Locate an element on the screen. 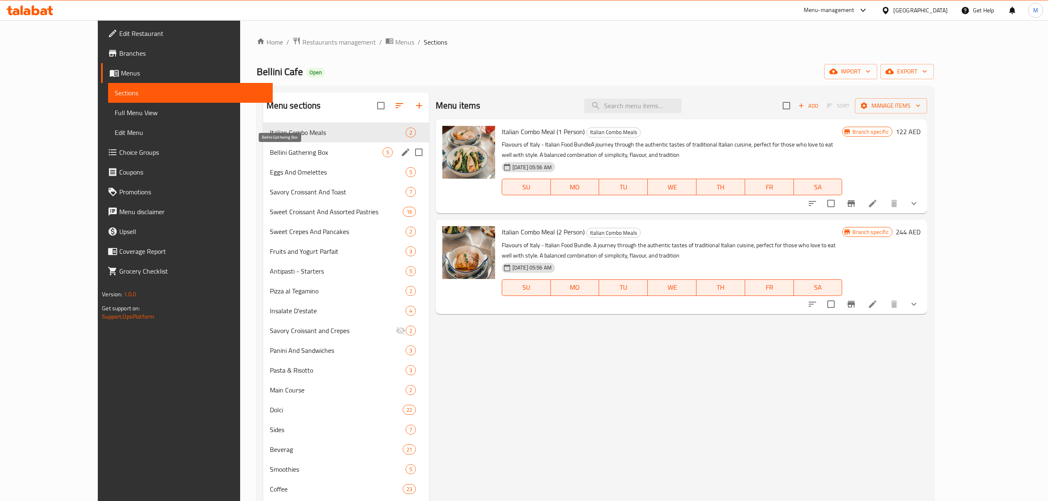 The height and width of the screenshot is (501, 1048). a: Branches is located at coordinates (187, 53).